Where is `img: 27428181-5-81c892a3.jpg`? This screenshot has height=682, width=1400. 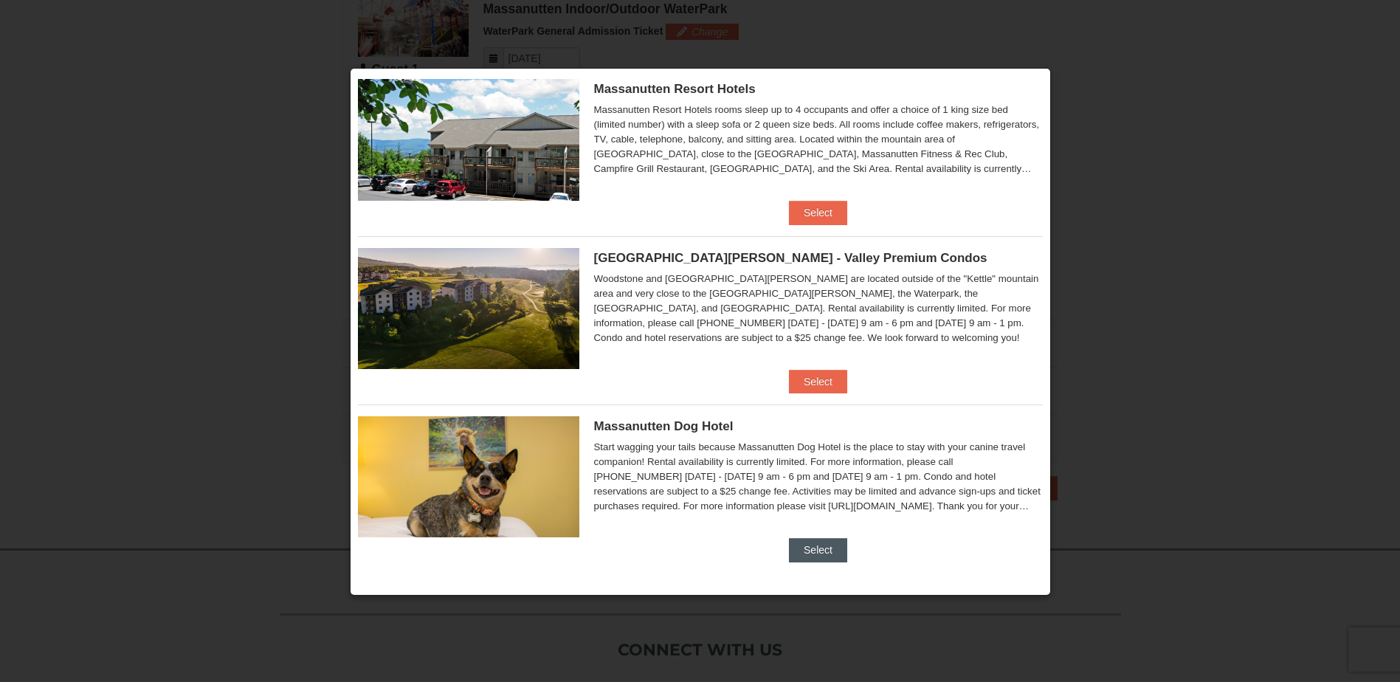
img: 27428181-5-81c892a3.jpg is located at coordinates (469, 477).